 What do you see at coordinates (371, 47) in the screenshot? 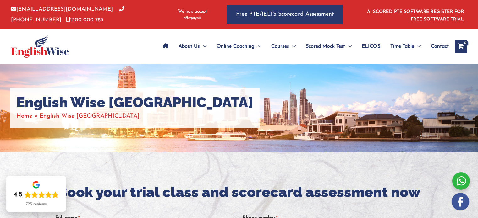
I see `span: ELICOS` at bounding box center [371, 47].